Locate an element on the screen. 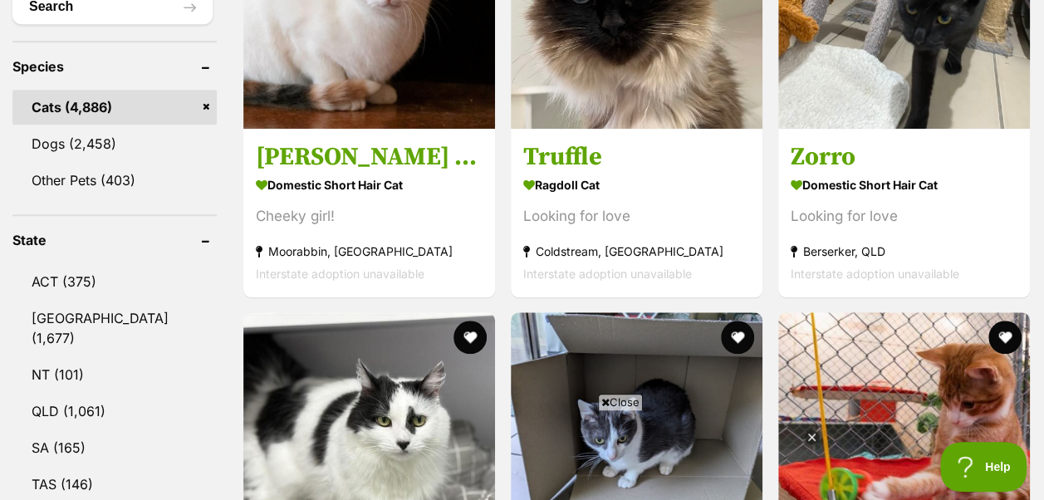  header: Species is located at coordinates (115, 66).